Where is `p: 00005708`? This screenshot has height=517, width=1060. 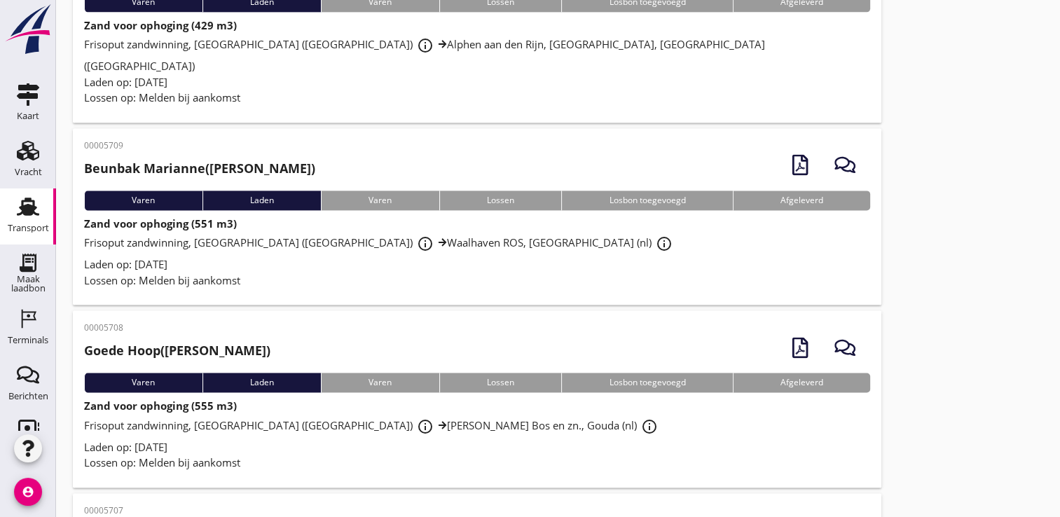 p: 00005708 is located at coordinates (177, 328).